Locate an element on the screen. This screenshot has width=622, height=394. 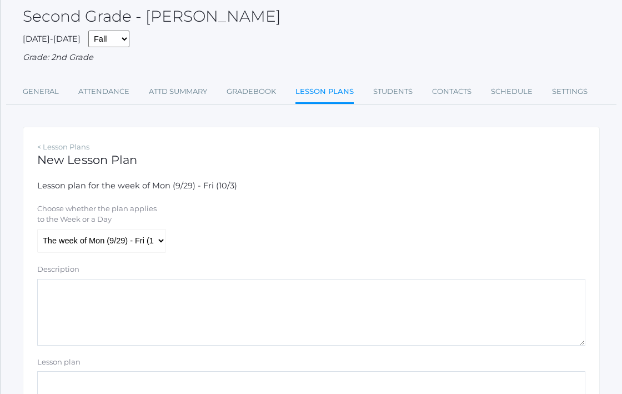
span: Lesson plan for the week of Mon (9/29) - Fri (10/3) is located at coordinates (137, 185).